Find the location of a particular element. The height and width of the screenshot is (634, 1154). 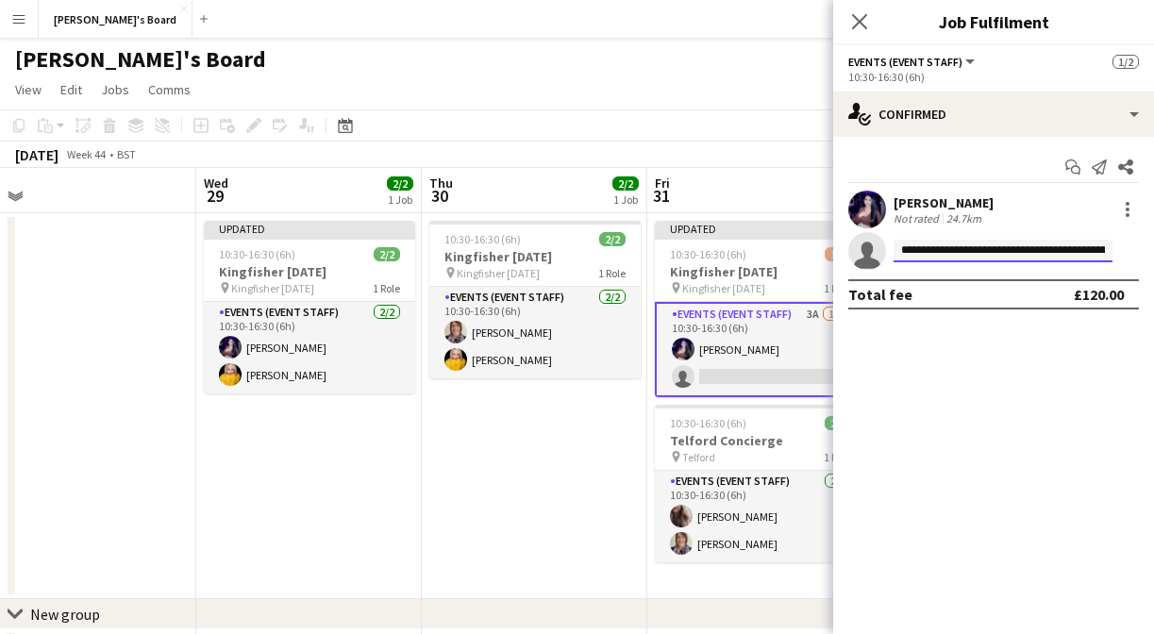

a: Comms is located at coordinates (169, 90).